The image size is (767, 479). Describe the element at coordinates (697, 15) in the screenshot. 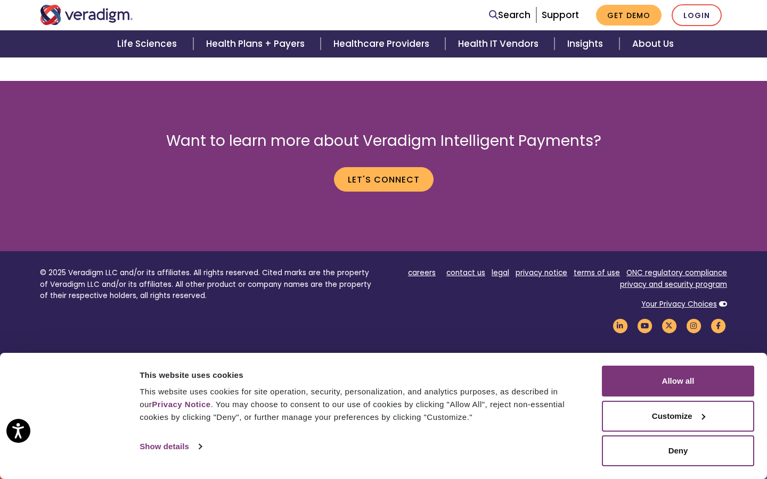

I see `a: Login` at that location.